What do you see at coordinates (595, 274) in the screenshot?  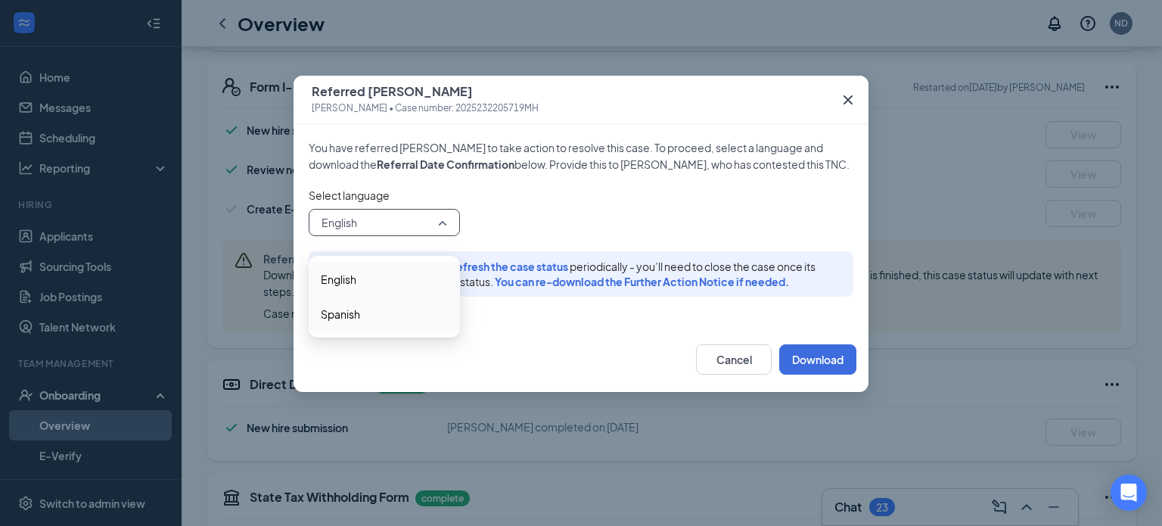 I see `span: Be sure to log in and periodically - you’ll need to close the case once its updated with the fina...` at bounding box center [595, 274].